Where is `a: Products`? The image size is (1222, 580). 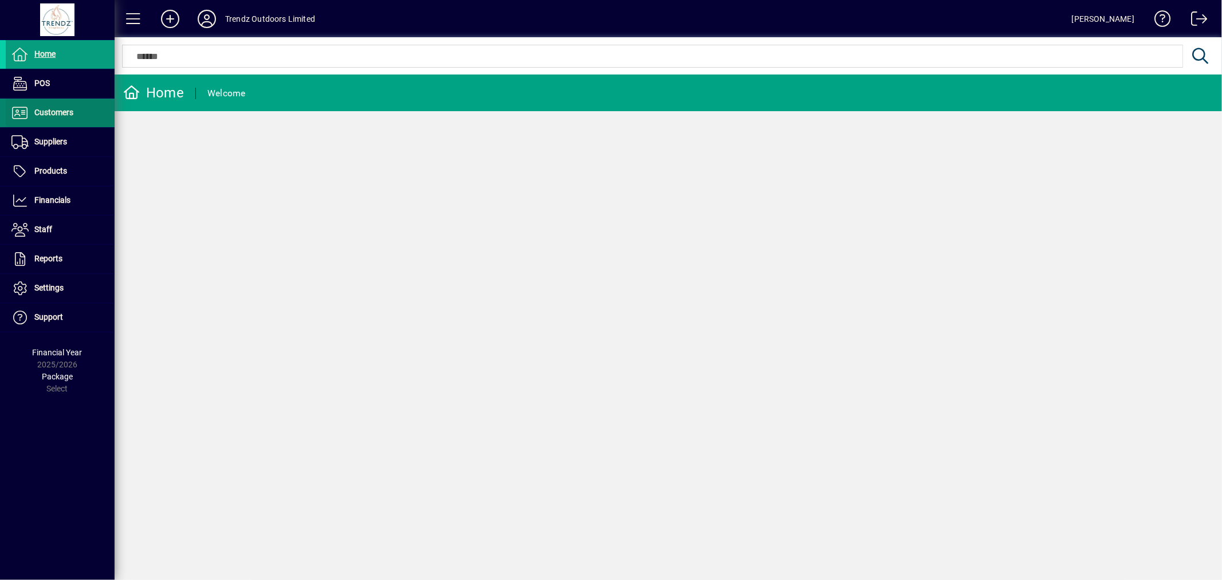
a: Products is located at coordinates (60, 171).